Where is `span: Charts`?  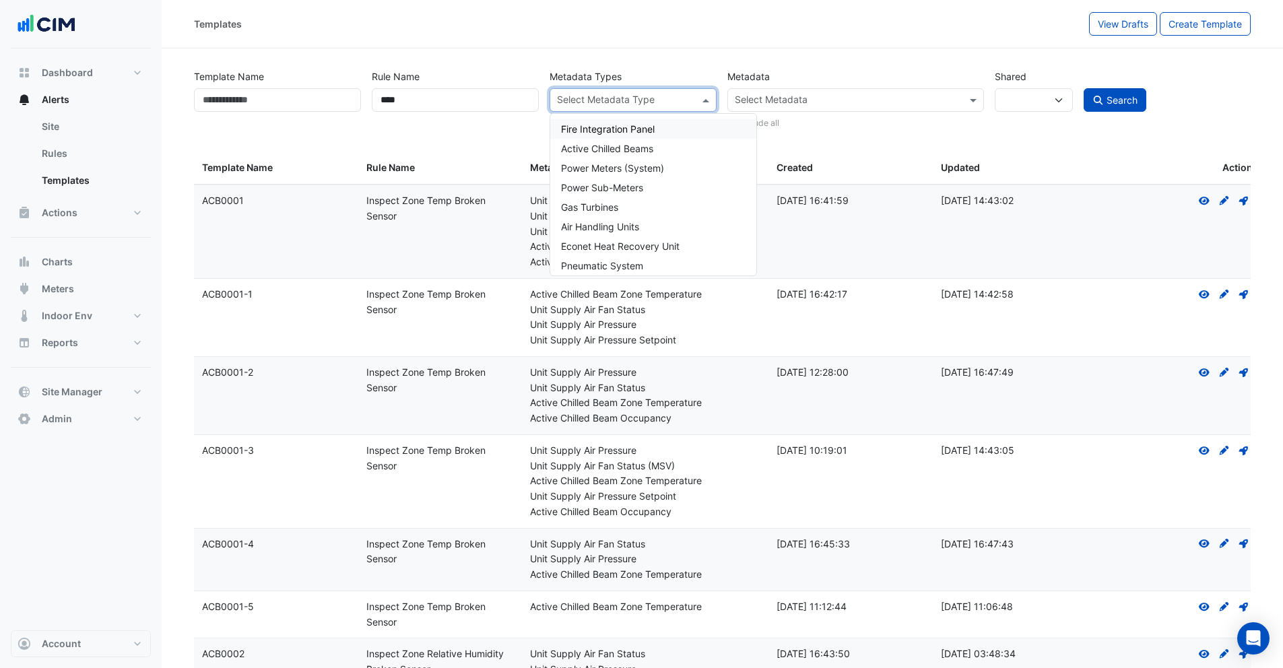
span: Charts is located at coordinates (57, 262).